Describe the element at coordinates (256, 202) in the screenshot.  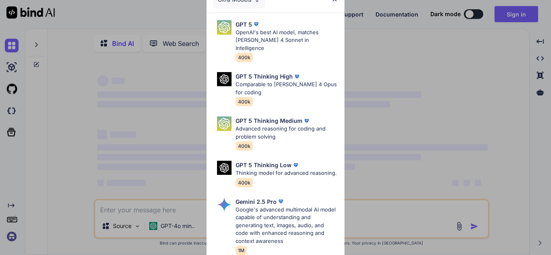
I see `p: Gemini 2.5 Pro` at that location.